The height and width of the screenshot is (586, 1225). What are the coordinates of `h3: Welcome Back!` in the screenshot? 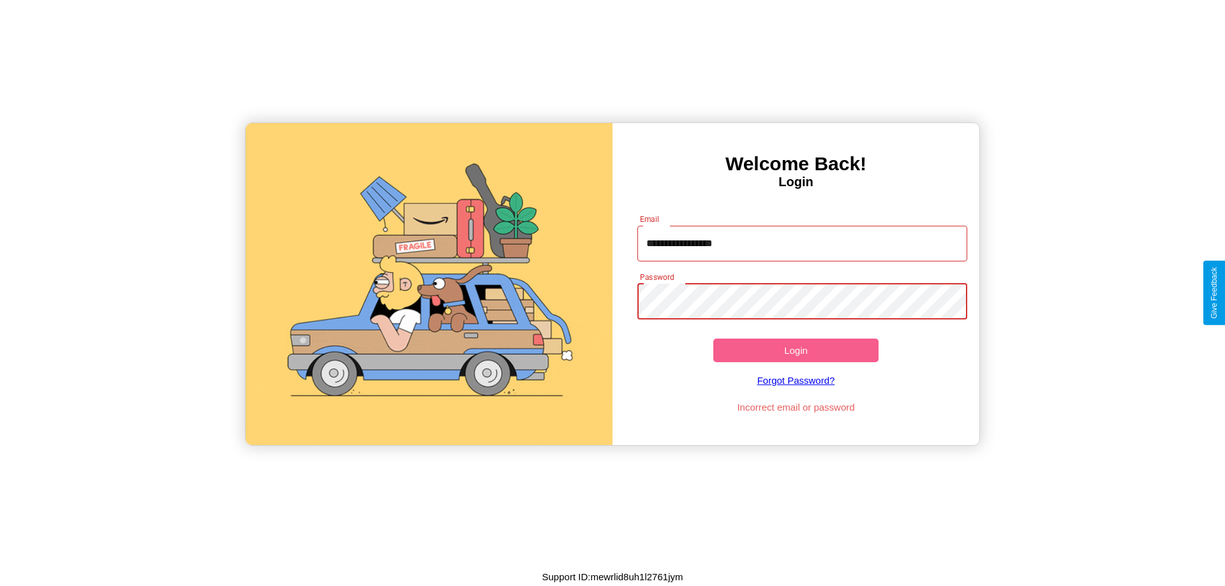 It's located at (796, 164).